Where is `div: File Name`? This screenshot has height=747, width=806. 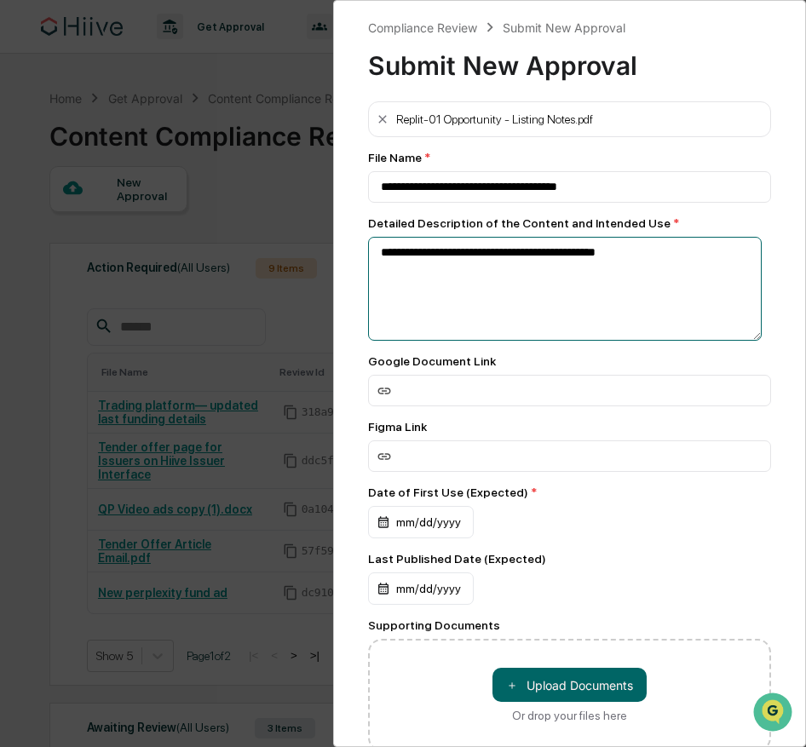 div: File Name is located at coordinates (569, 158).